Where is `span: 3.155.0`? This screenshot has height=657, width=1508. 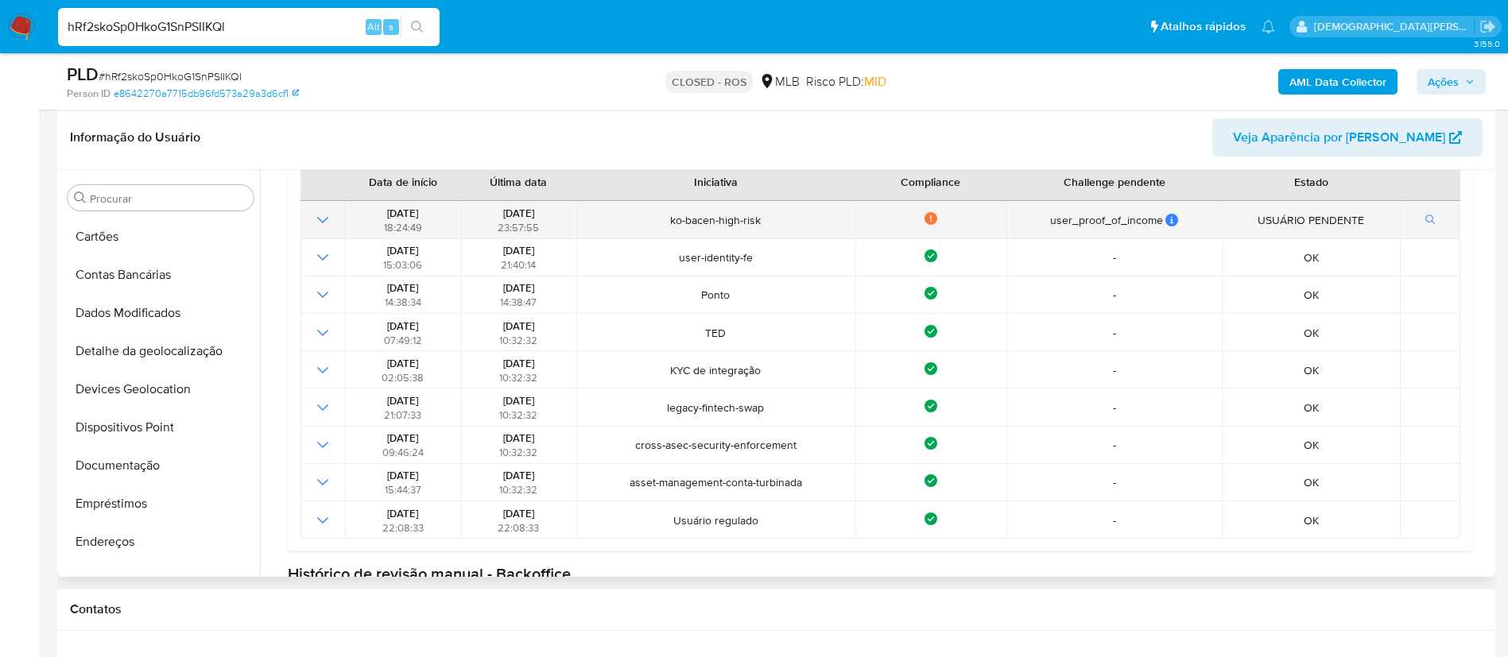 span: 3.155.0 is located at coordinates (1486, 44).